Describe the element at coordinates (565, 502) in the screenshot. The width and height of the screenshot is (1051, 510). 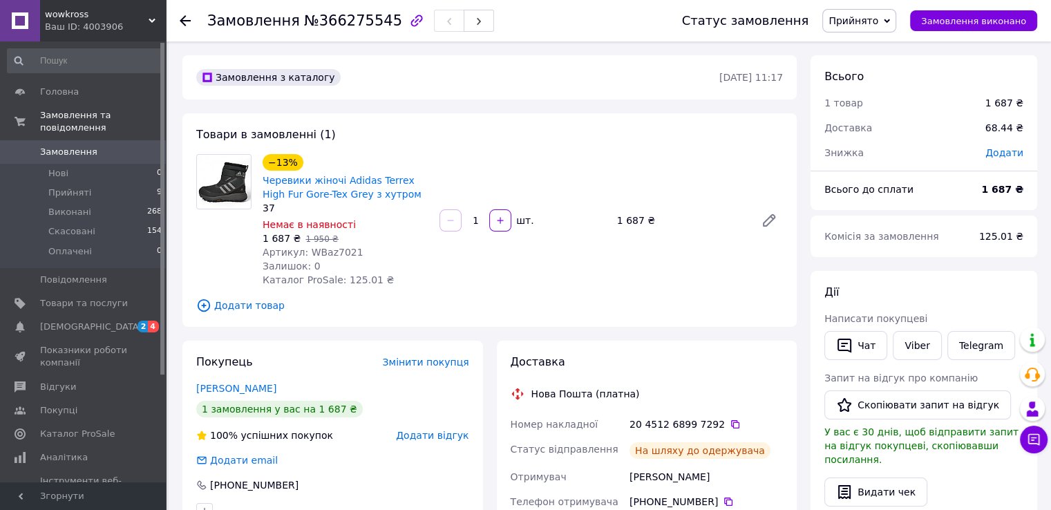
I see `span: Телефон отримувача` at that location.